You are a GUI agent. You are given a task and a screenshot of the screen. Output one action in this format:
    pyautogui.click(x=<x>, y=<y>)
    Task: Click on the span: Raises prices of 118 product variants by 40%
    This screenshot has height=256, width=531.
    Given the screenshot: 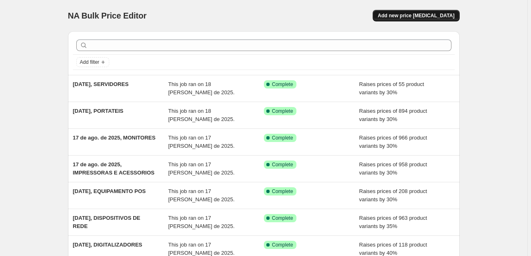 What is the action you would take?
    pyautogui.click(x=393, y=249)
    